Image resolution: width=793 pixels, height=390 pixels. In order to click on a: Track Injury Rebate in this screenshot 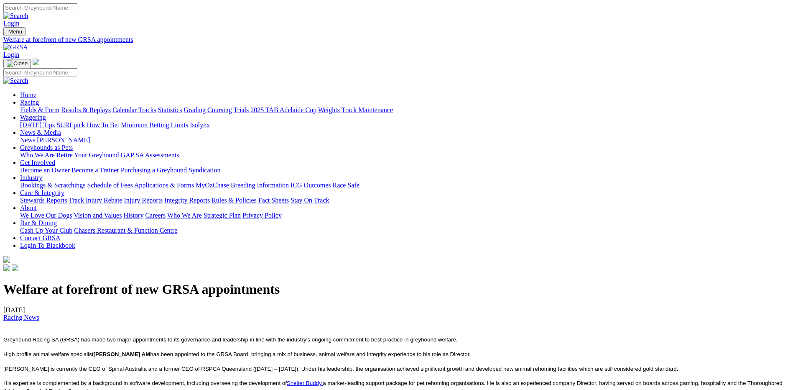, I will do `click(95, 200)`.